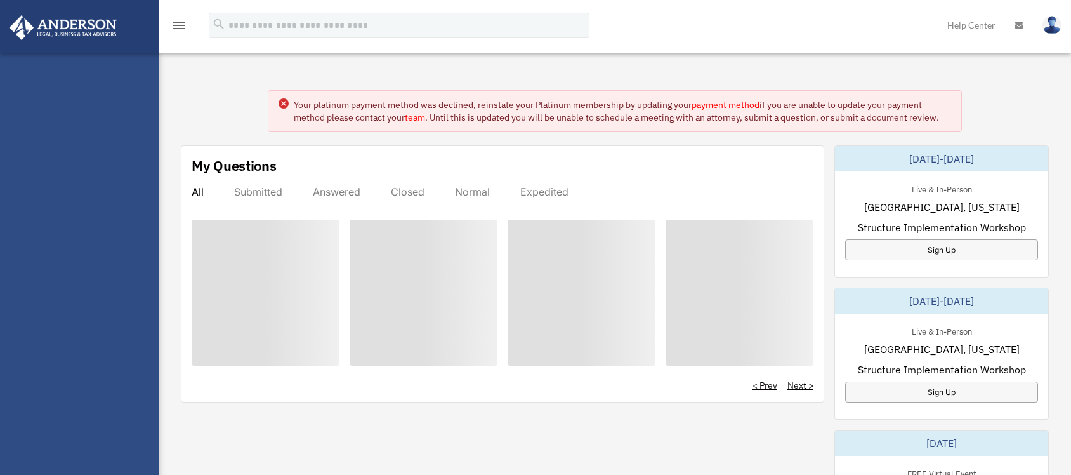 The height and width of the screenshot is (475, 1071). Describe the element at coordinates (197, 192) in the screenshot. I see `div: All` at that location.